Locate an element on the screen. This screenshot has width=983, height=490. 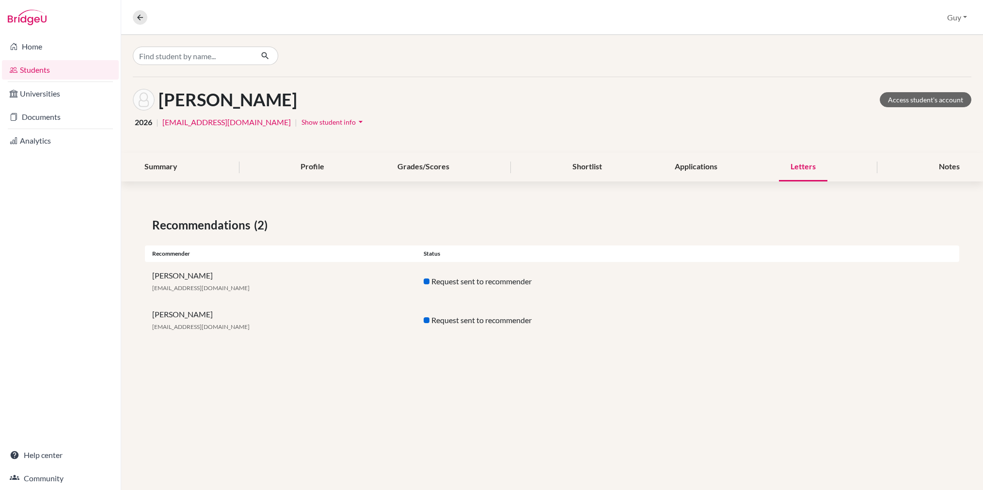
div: Recommender is located at coordinates (281, 254).